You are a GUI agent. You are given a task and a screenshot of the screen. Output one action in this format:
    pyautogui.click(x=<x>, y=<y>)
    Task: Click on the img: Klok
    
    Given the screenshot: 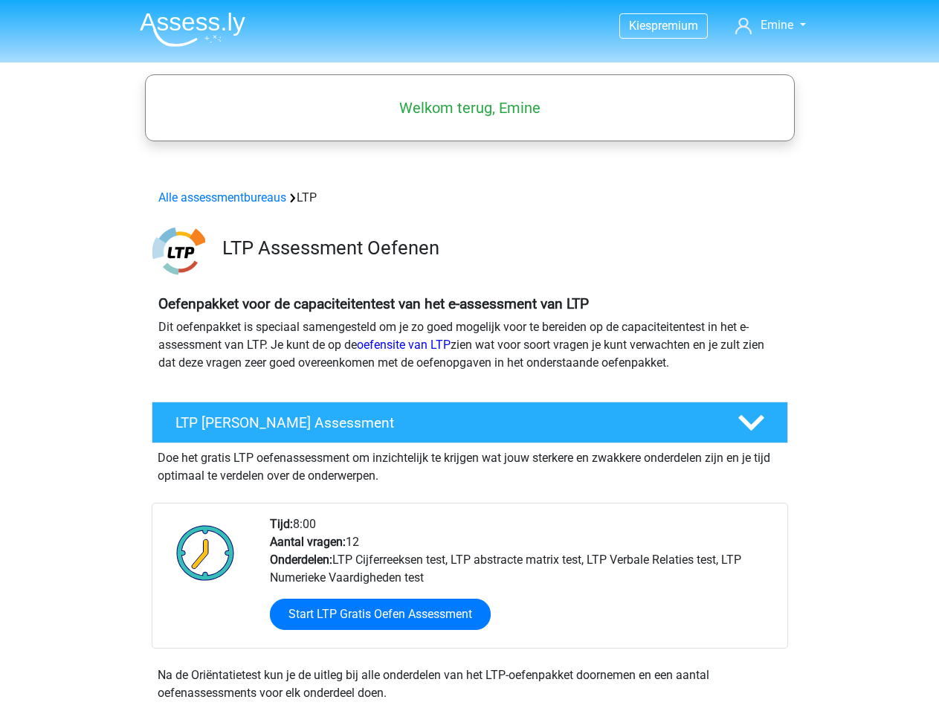 What is the action you would take?
    pyautogui.click(x=205, y=552)
    